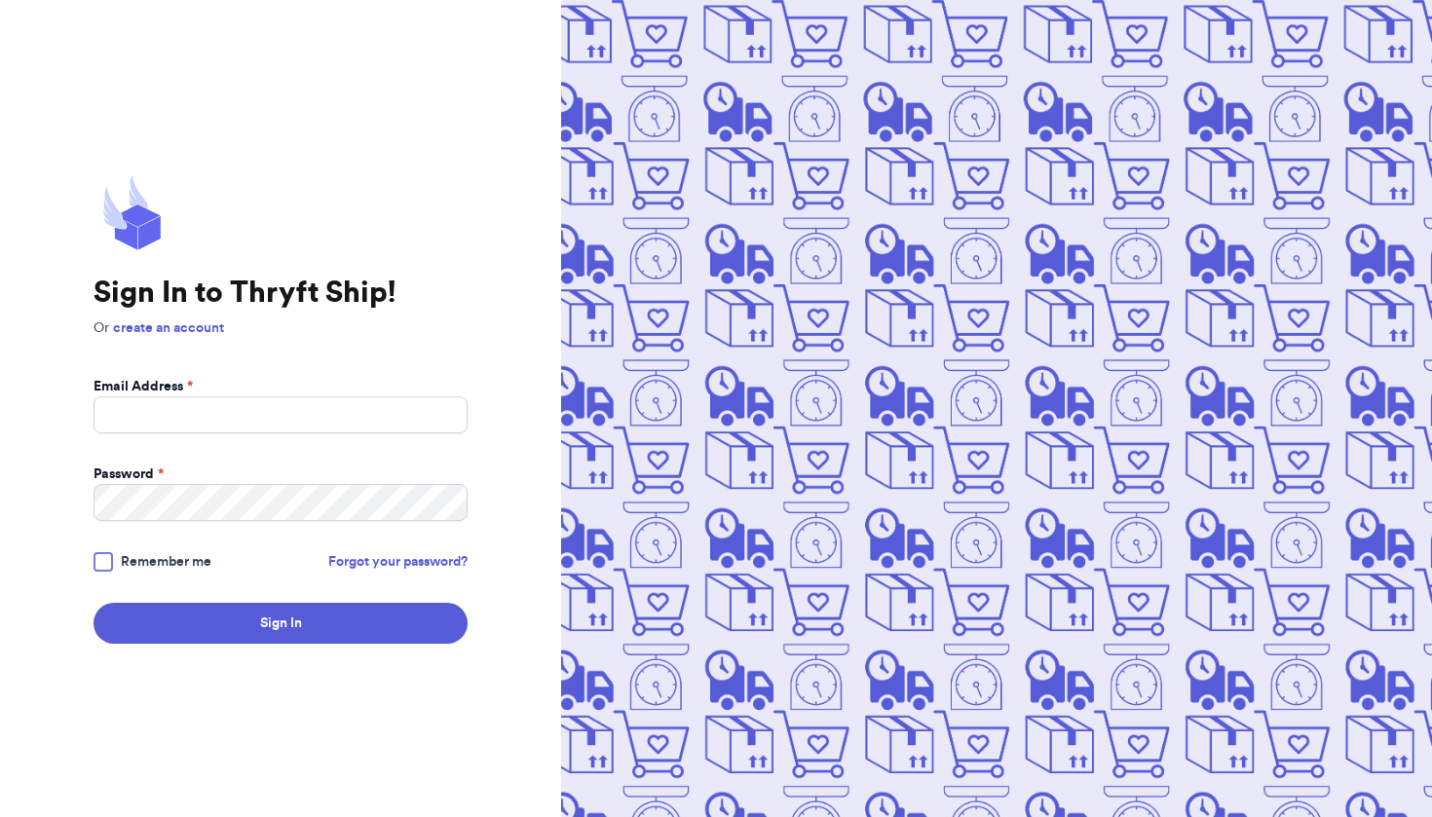 This screenshot has height=817, width=1432. Describe the element at coordinates (129, 474) in the screenshot. I see `label: Password` at that location.